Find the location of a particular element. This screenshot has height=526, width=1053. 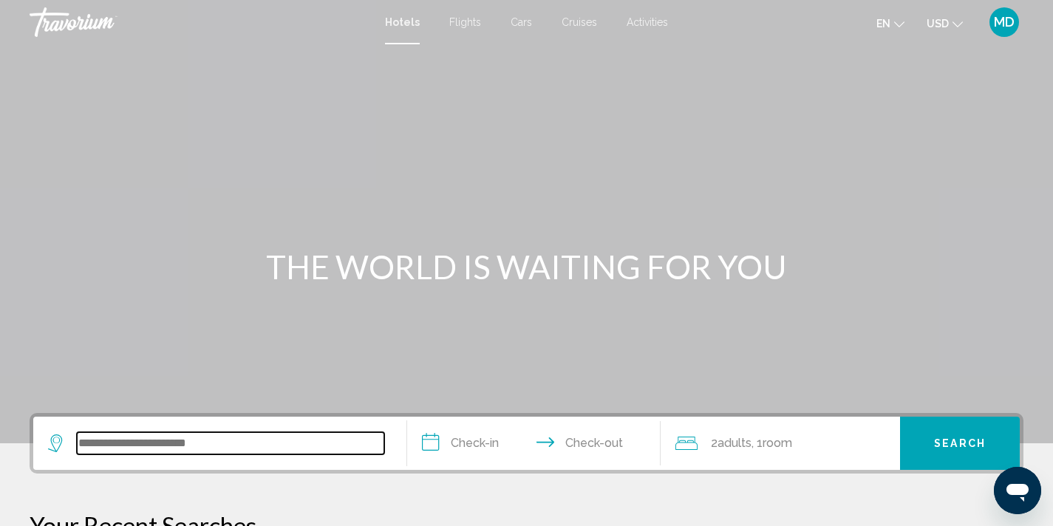

span: Search is located at coordinates (960, 444).